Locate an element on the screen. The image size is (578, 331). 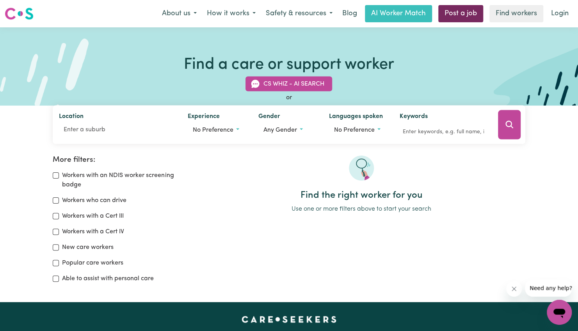
h1: Find a care or support worker is located at coordinates (289, 65).